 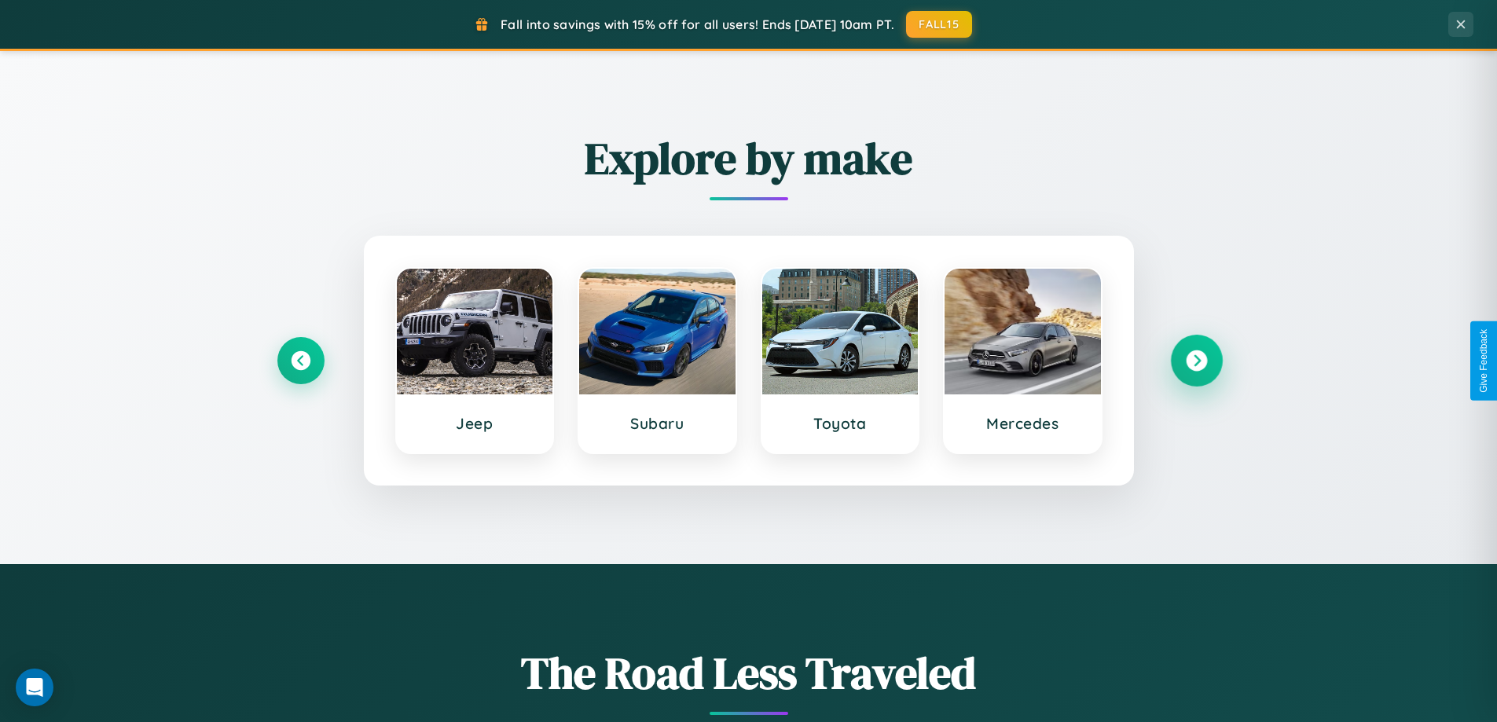 I want to click on h2: Explore by make, so click(x=749, y=158).